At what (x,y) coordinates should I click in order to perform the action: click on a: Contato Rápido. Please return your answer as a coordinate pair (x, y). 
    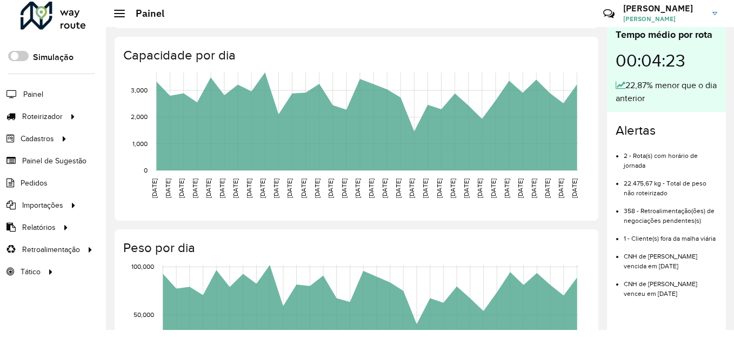
    Looking at the image, I should click on (608, 14).